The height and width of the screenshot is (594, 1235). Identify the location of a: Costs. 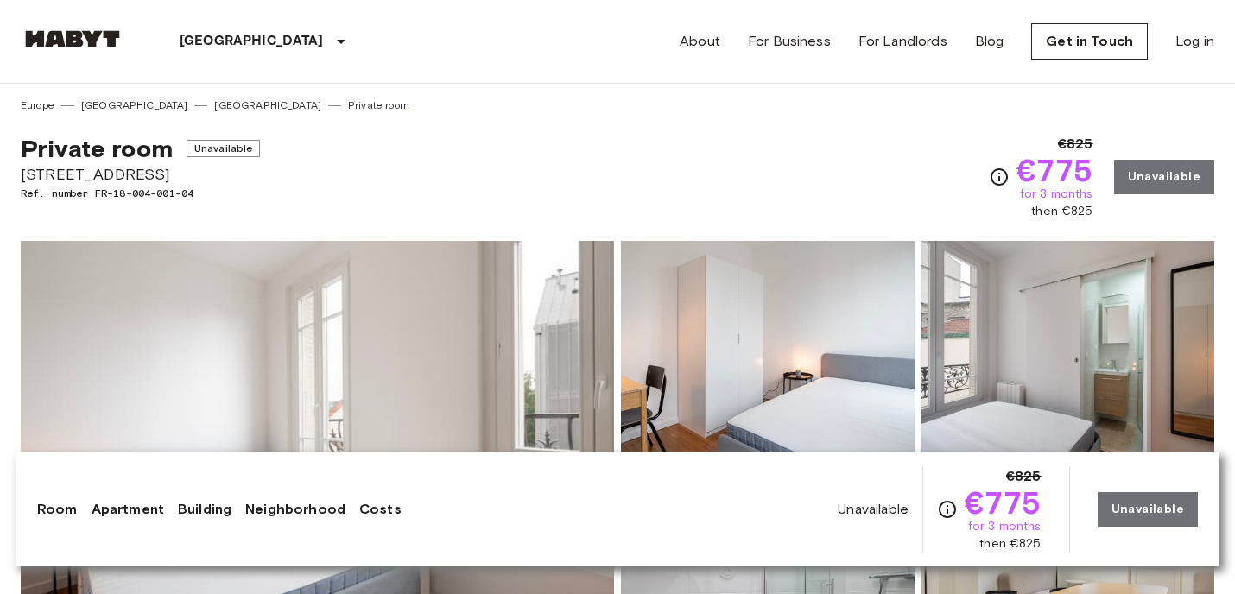
(380, 509).